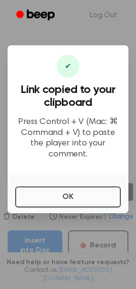  What do you see at coordinates (68, 197) in the screenshot?
I see `button: OK` at bounding box center [68, 197].